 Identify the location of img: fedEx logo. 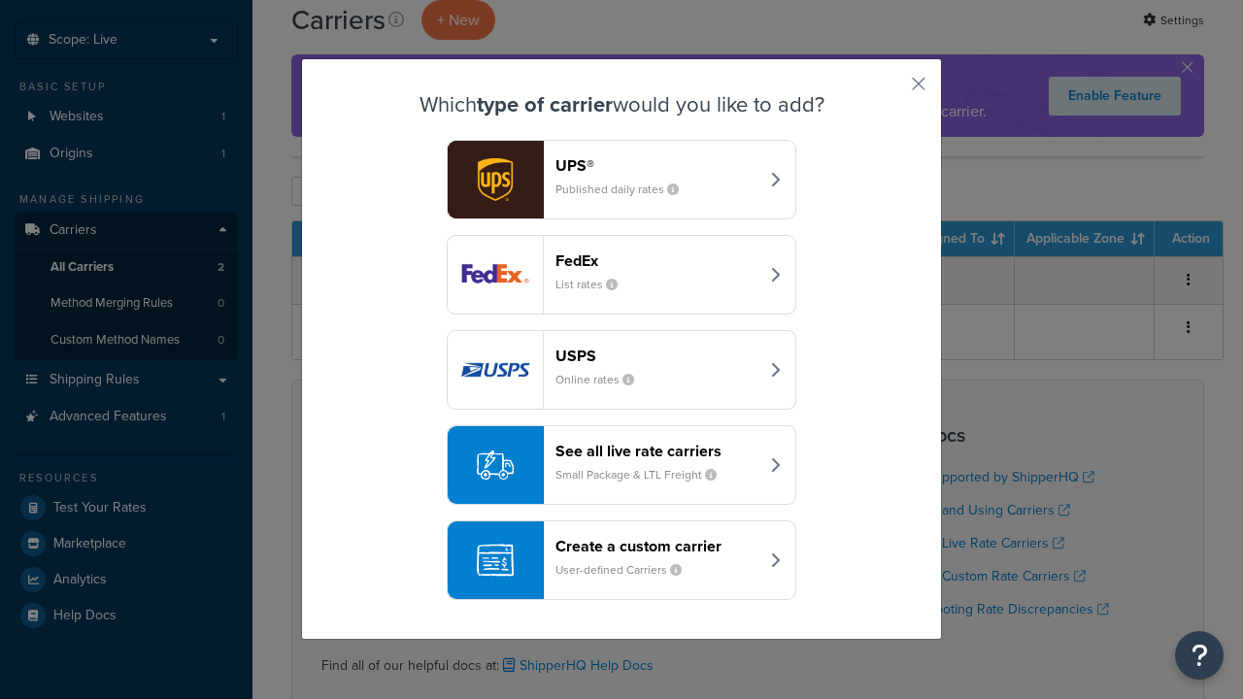
(495, 275).